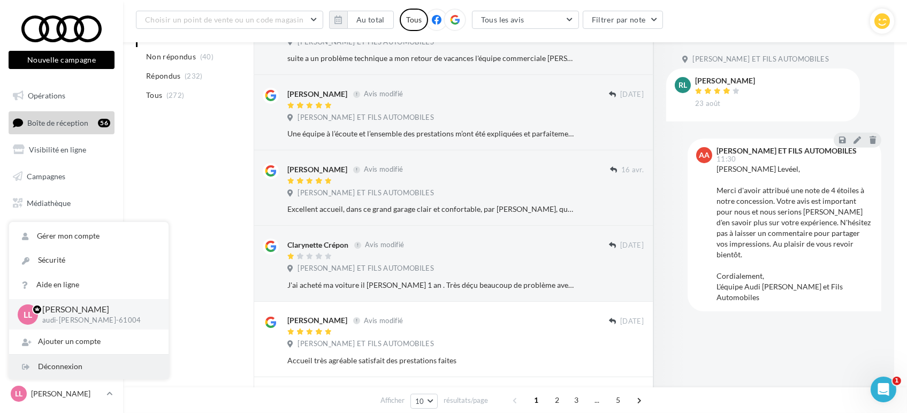  What do you see at coordinates (62, 150) in the screenshot?
I see `a: Visibilité en ligne` at bounding box center [62, 150].